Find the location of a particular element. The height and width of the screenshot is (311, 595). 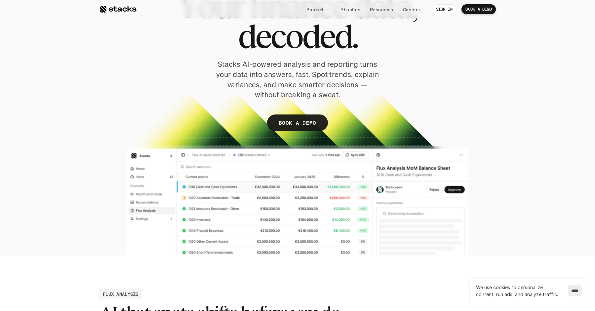

h2: FLUX ANALYSIS is located at coordinates (121, 294).